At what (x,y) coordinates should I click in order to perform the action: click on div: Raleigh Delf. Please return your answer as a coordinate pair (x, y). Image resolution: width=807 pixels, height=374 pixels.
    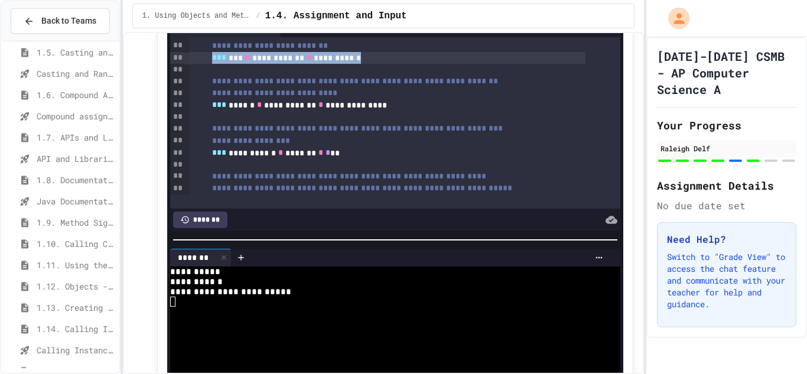
    Looking at the image, I should click on (727, 148).